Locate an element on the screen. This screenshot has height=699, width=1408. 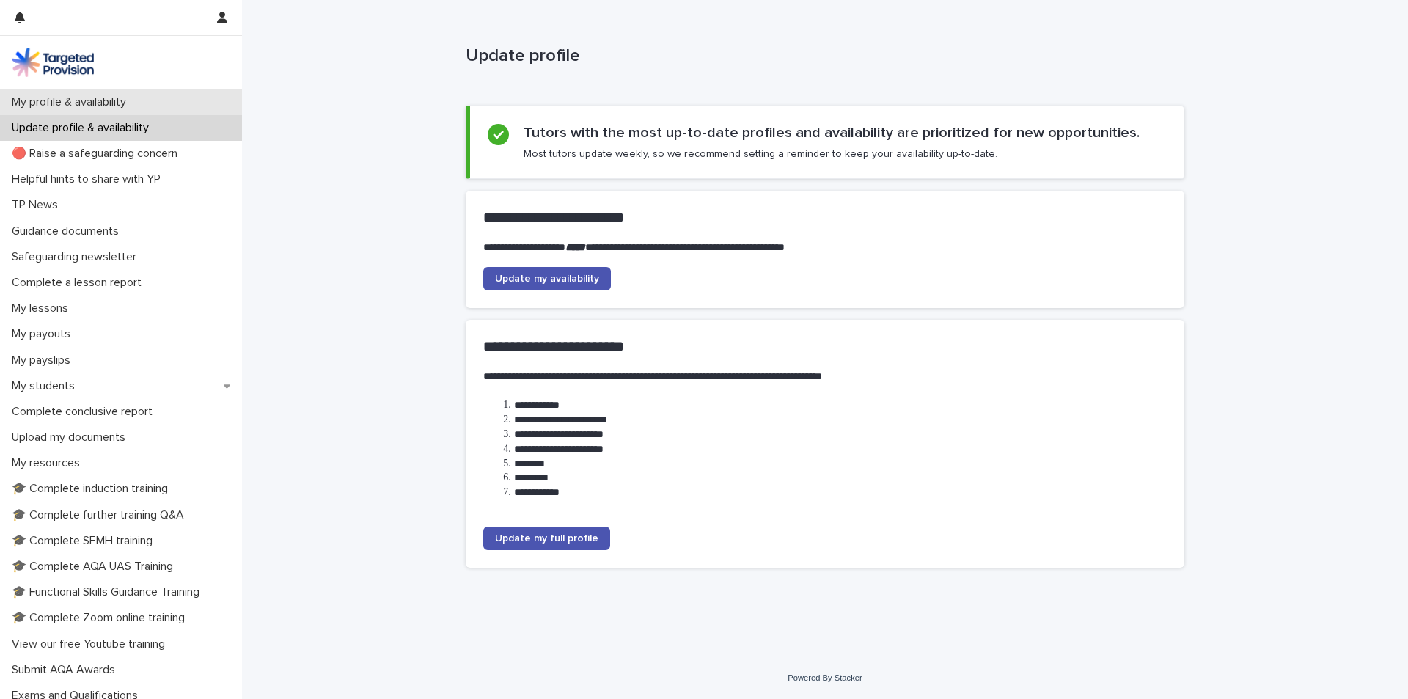
p: Helpful hints to share with YP is located at coordinates (89, 179).